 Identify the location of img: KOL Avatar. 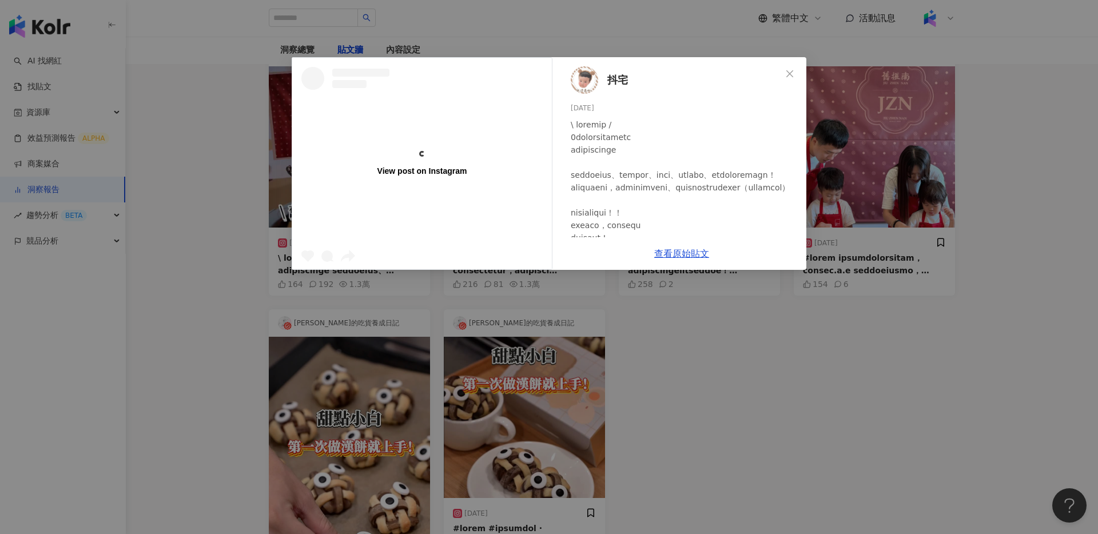
(584, 80).